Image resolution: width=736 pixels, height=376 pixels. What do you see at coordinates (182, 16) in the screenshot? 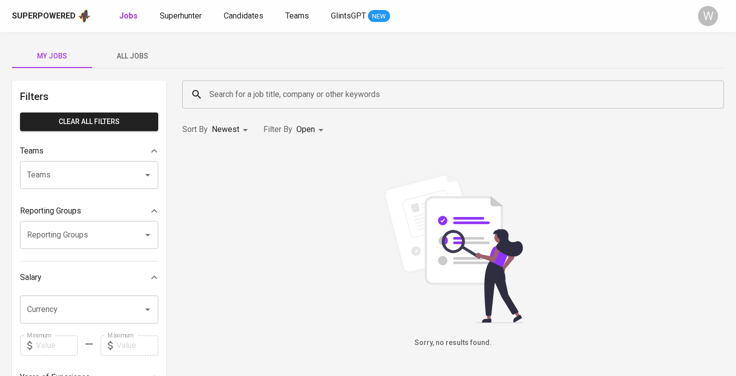
I see `a: Superhunter` at bounding box center [182, 16].